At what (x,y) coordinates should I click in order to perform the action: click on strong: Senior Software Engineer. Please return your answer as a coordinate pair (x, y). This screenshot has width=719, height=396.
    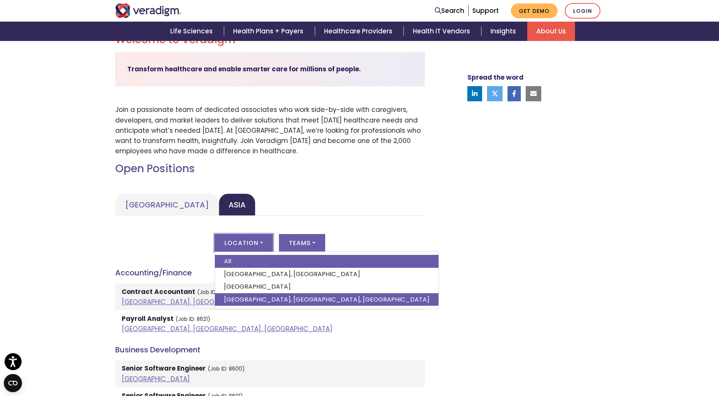
    Looking at the image, I should click on (164, 368).